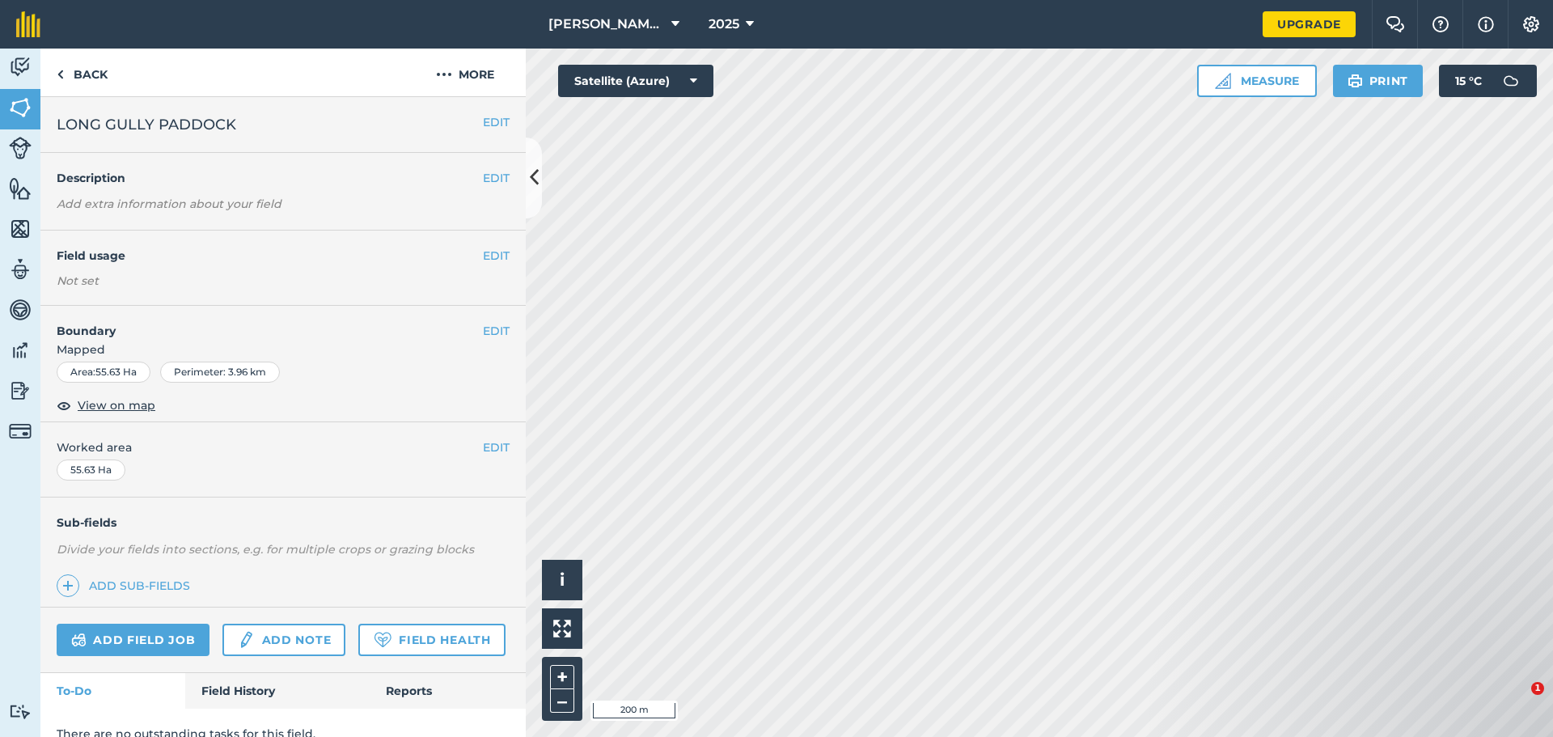  What do you see at coordinates (269, 256) in the screenshot?
I see `h4: Field usage` at bounding box center [269, 256].